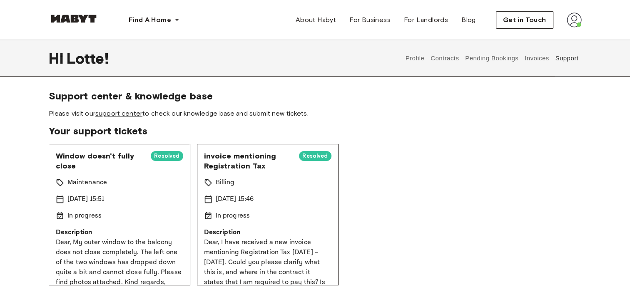 This screenshot has width=630, height=307. Describe the element at coordinates (154, 20) in the screenshot. I see `button: Find A Home` at that location.